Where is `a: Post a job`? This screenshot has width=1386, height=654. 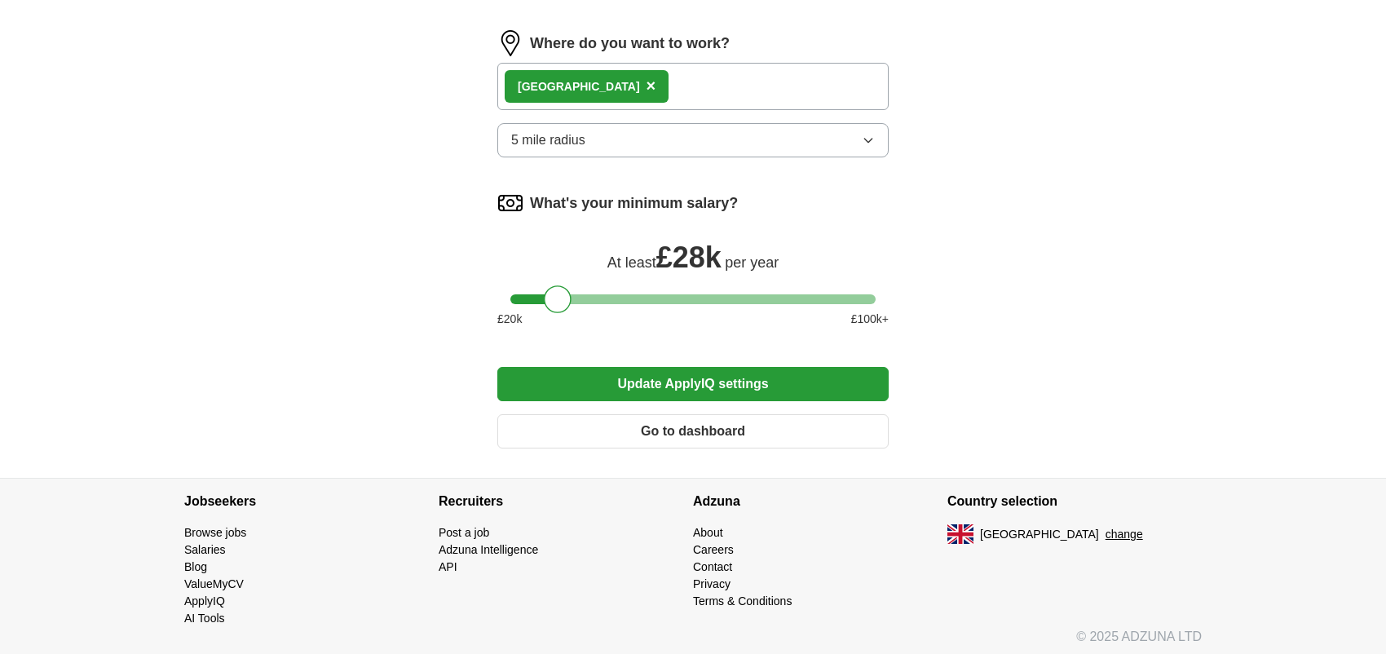 a: Post a job is located at coordinates (464, 532).